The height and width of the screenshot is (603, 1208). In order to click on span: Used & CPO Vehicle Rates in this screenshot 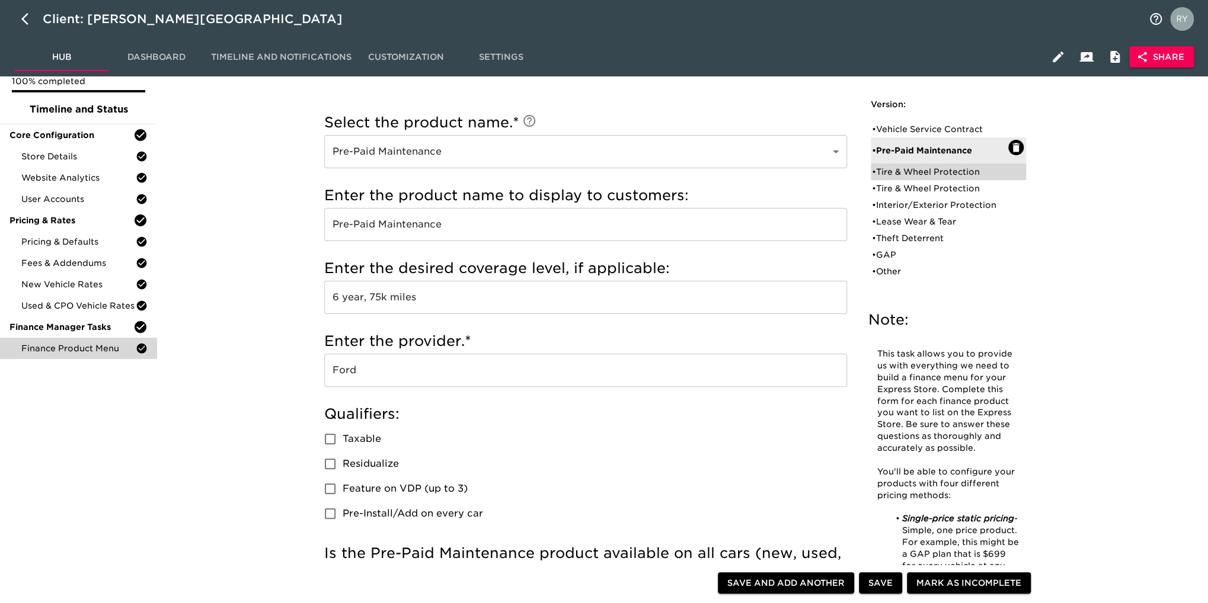, I will do `click(78, 306)`.